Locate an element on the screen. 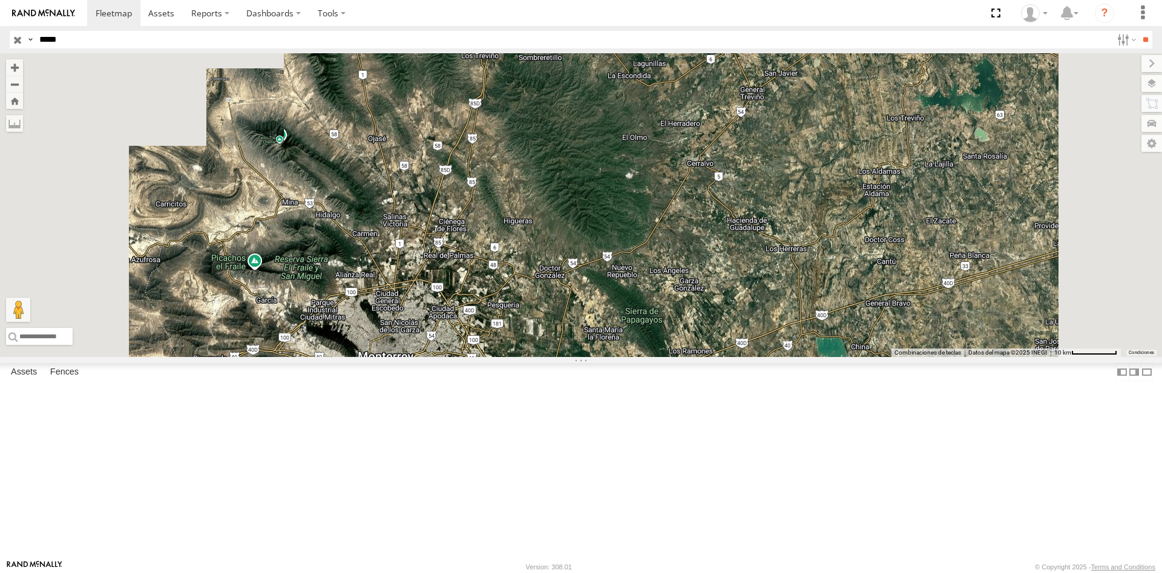 Image resolution: width=1162 pixels, height=573 pixels. div: © Copyright 2025 - is located at coordinates (1095, 567).